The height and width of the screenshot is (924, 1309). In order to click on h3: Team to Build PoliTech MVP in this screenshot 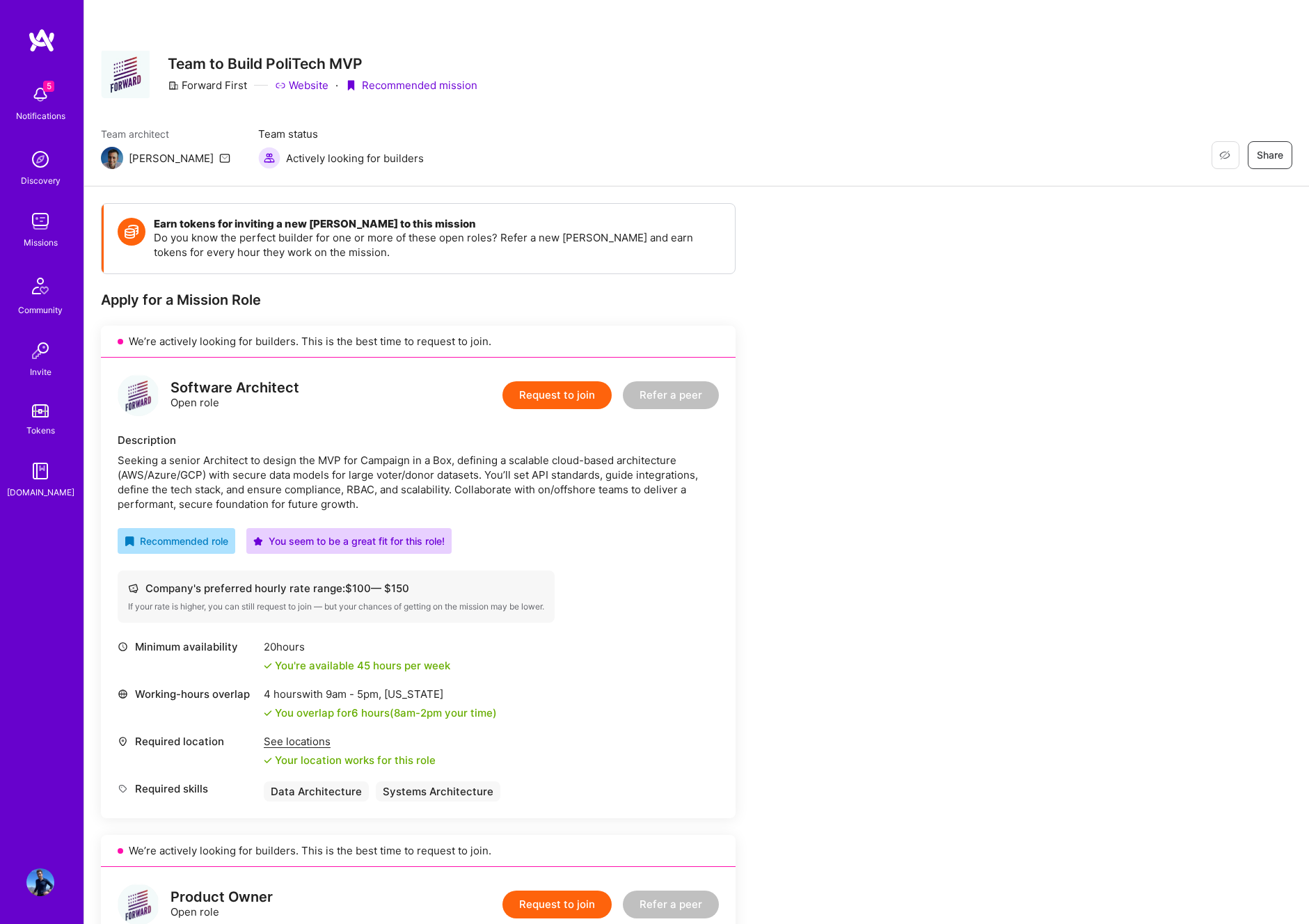, I will do `click(323, 64)`.